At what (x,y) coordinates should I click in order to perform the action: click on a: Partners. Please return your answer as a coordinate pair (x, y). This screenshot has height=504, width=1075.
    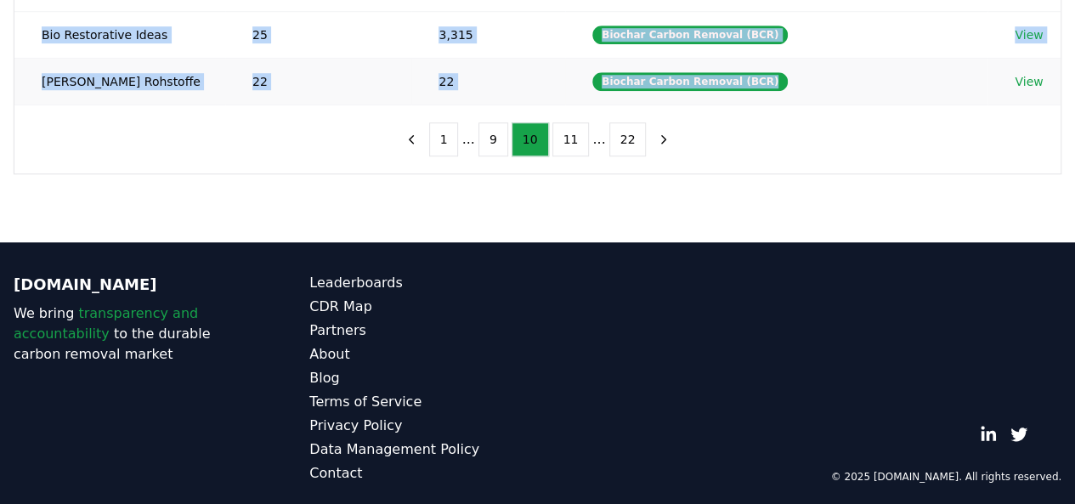
    Looking at the image, I should click on (423, 331).